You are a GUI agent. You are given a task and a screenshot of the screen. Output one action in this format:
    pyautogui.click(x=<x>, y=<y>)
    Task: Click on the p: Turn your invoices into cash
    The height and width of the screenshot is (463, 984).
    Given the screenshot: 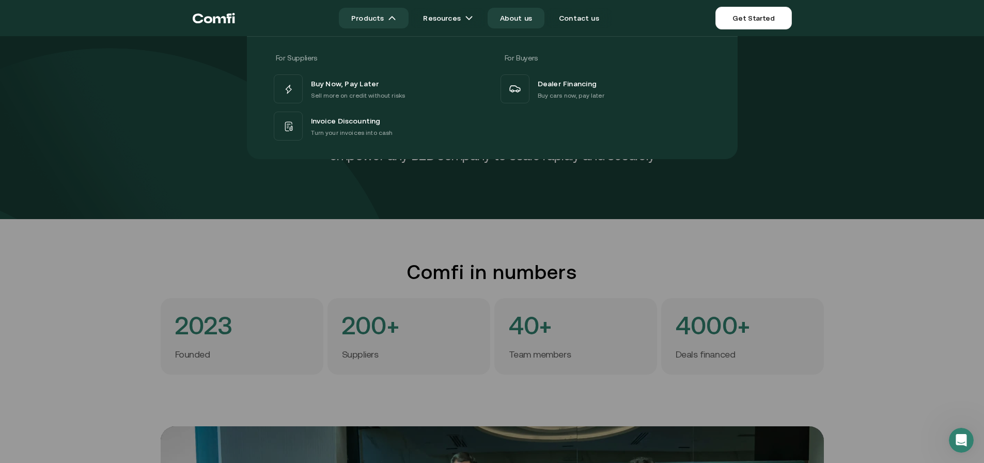 What is the action you would take?
    pyautogui.click(x=352, y=133)
    